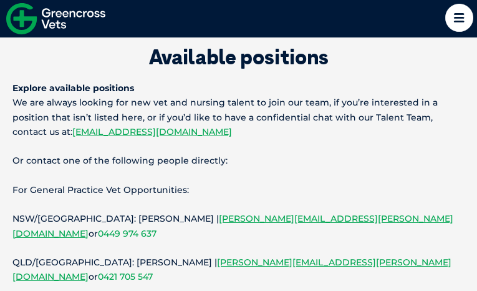 This screenshot has width=477, height=291. Describe the element at coordinates (238, 110) in the screenshot. I see `p: We are always looking for new vet and nursing talent to join our team, if you’re interested in a ...` at that location.